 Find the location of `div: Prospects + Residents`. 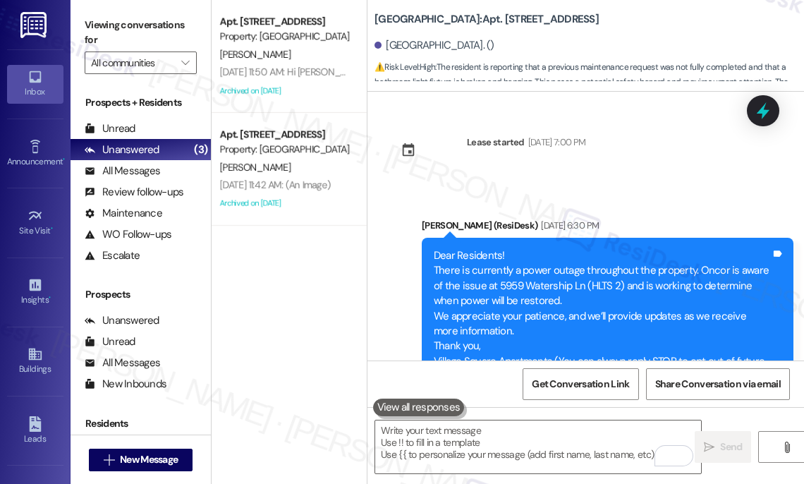

div: Prospects + Residents is located at coordinates (140, 102).